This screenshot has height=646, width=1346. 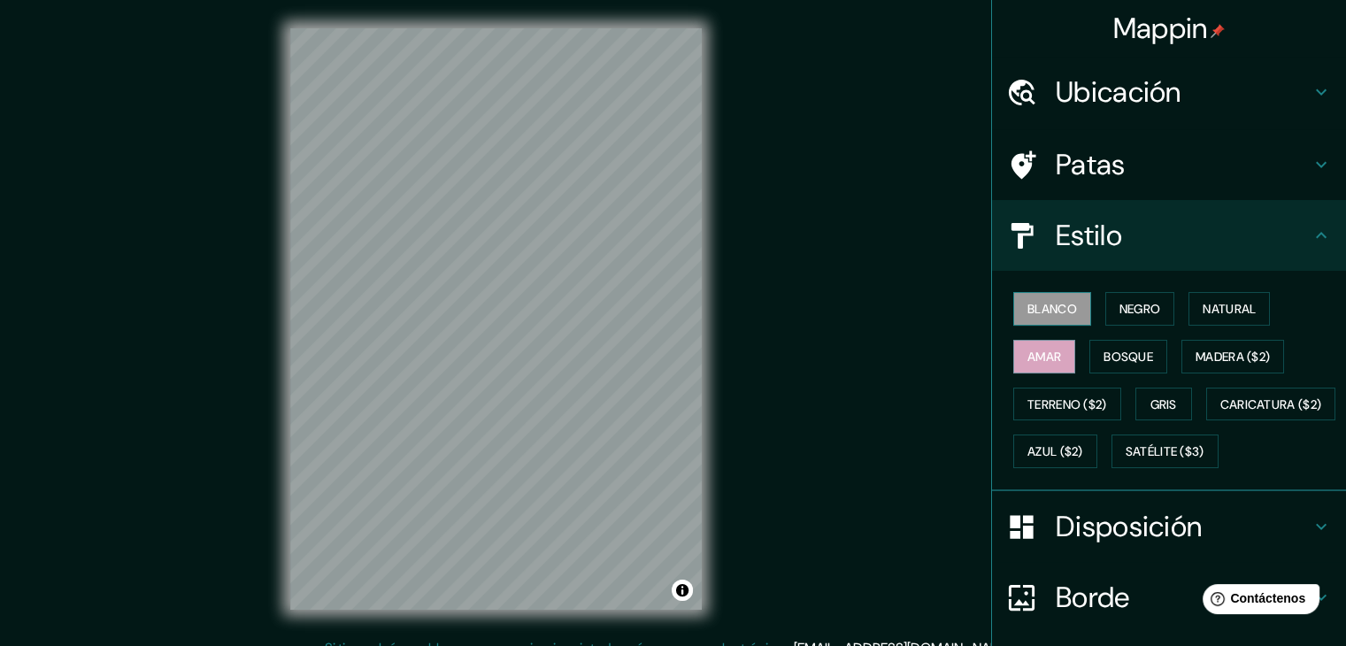 What do you see at coordinates (1218, 31) in the screenshot?
I see `img: pin-icon.png` at bounding box center [1218, 31].